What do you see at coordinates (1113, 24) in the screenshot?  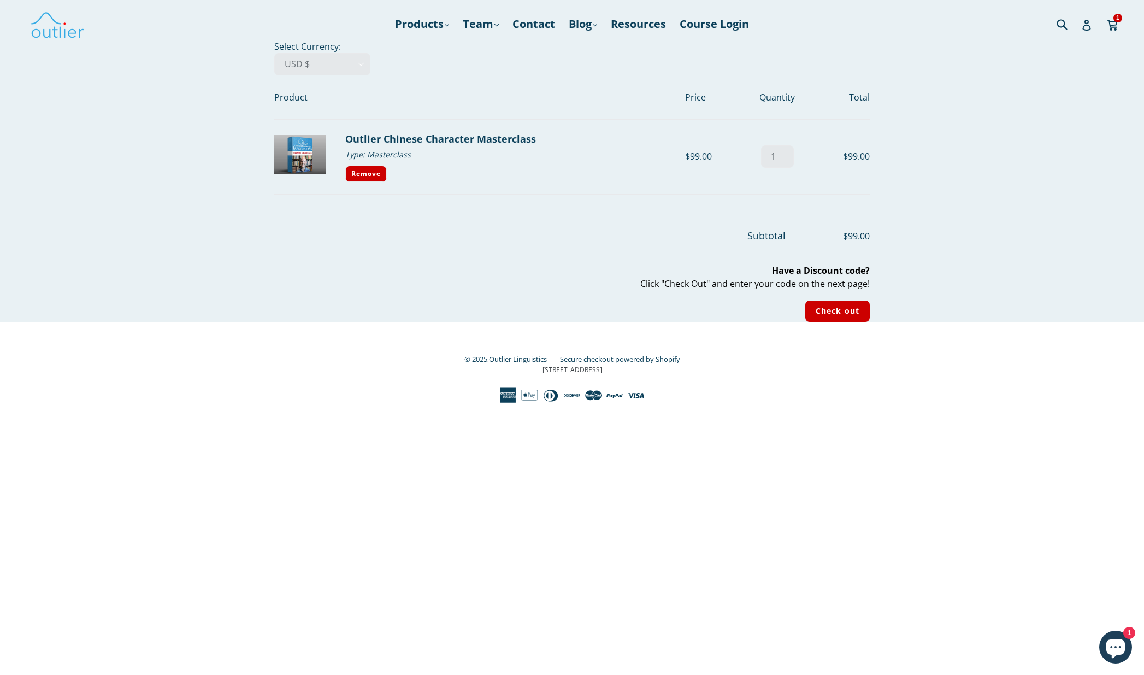 I see `a: 1` at bounding box center [1113, 24].